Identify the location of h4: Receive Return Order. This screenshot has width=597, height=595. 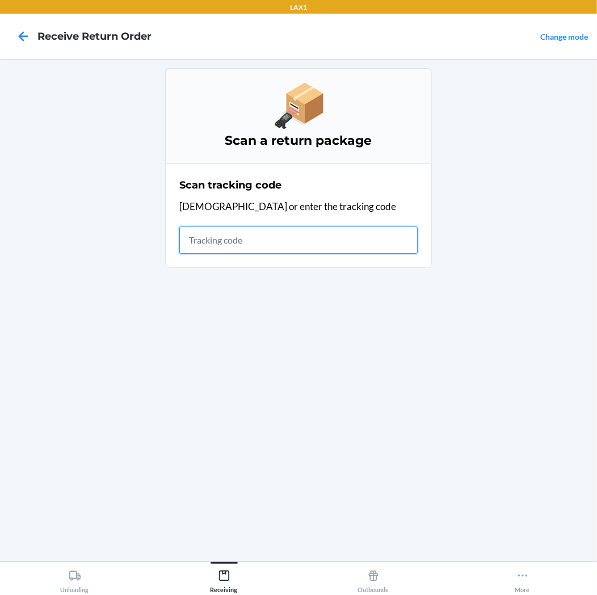
(94, 36).